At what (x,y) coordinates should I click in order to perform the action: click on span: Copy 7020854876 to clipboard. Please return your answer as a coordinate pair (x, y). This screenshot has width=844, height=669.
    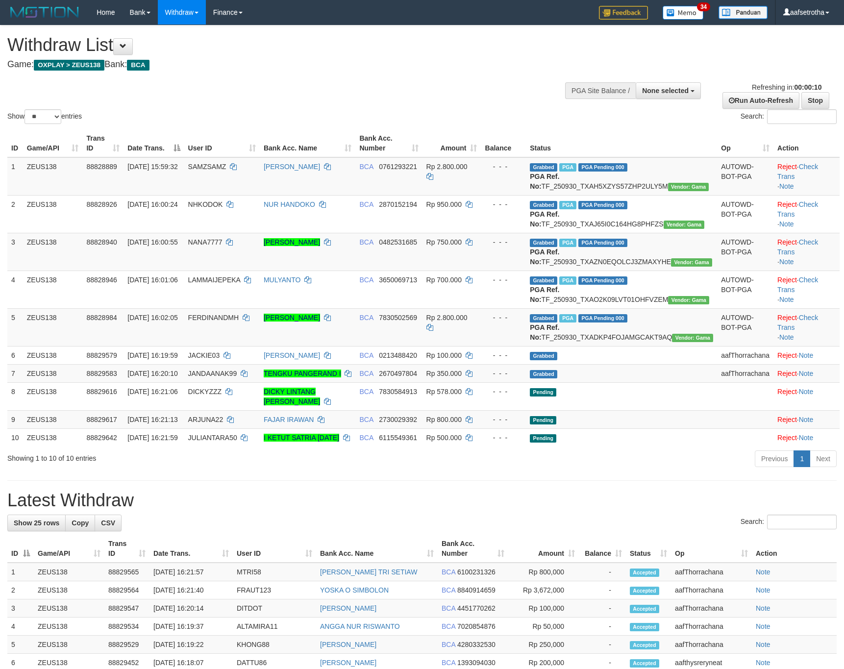
    Looking at the image, I should click on (476, 626).